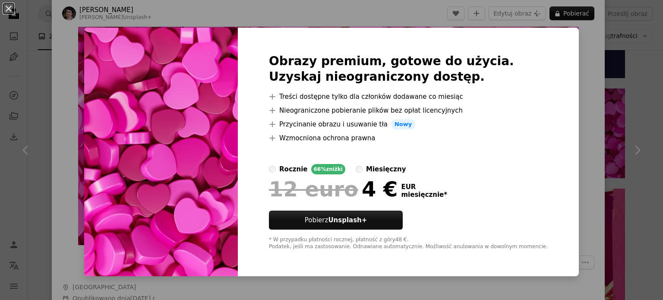 Image resolution: width=663 pixels, height=300 pixels. What do you see at coordinates (371, 111) in the screenshot?
I see `font: Nieograniczone pobieranie plików bez opłat licencyjnych` at bounding box center [371, 111].